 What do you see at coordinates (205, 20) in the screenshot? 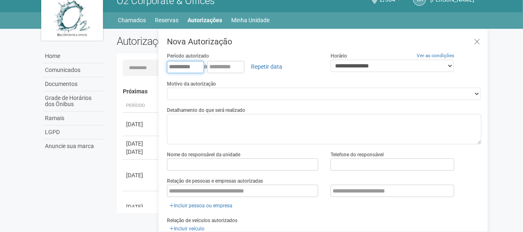
I see `a: Autorizações` at bounding box center [205, 20].